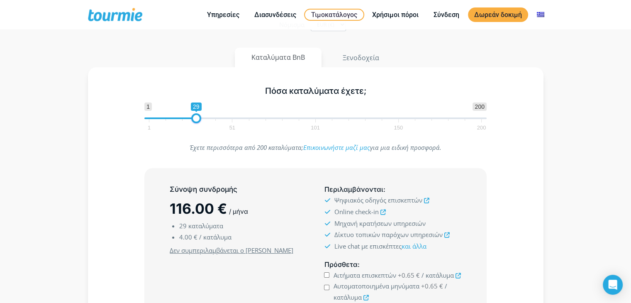  Describe the element at coordinates (278, 57) in the screenshot. I see `button: Καταλύματα BnB` at that location.